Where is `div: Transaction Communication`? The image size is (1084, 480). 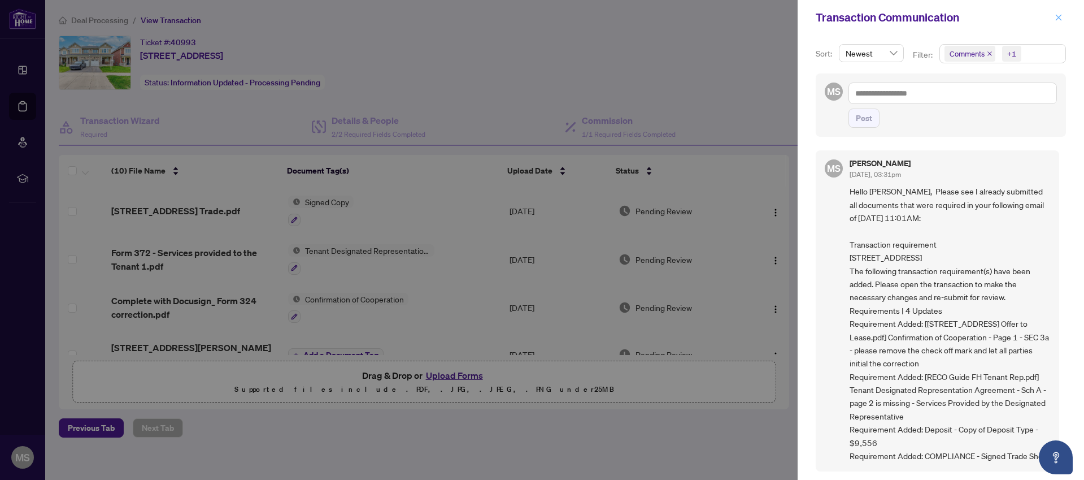 div: Transaction Communication is located at coordinates (933, 18).